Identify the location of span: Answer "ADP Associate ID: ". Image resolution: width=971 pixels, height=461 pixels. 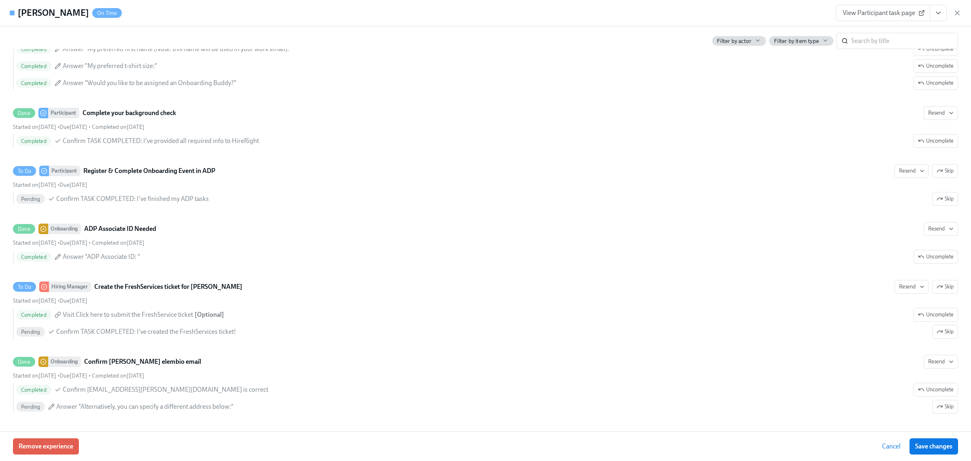
(101, 257).